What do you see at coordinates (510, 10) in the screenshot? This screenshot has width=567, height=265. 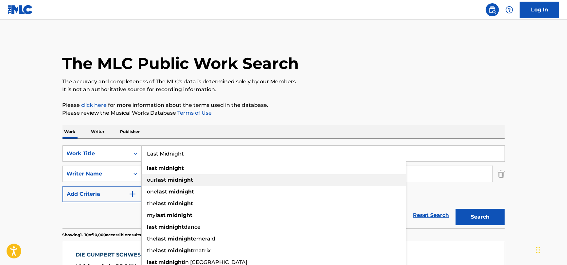 I see `div: Help` at bounding box center [510, 10].